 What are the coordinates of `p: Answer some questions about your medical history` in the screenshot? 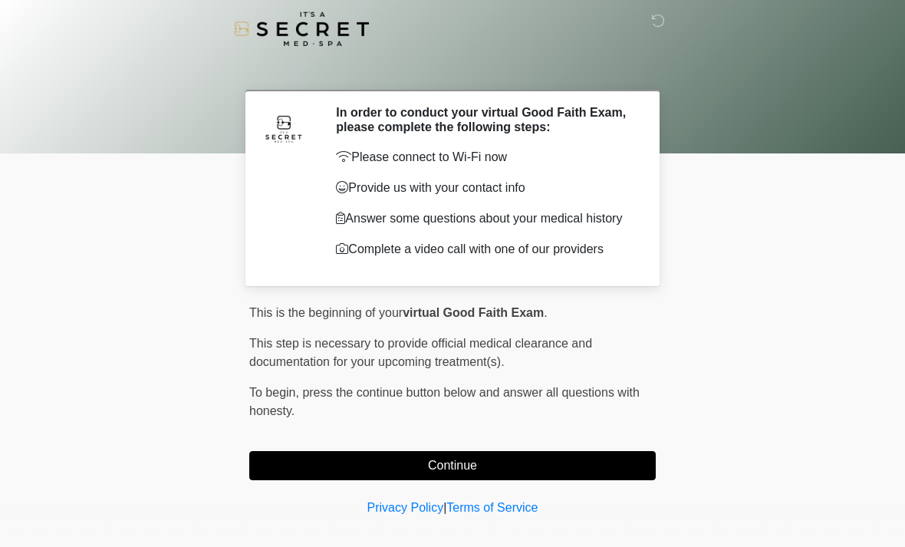 It's located at (484, 219).